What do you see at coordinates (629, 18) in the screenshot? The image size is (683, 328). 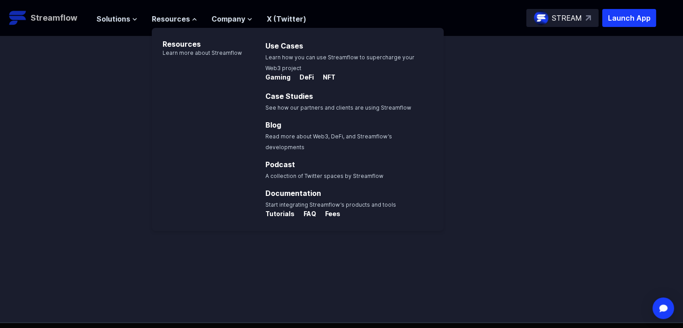 I see `p: Launch App` at bounding box center [629, 18].